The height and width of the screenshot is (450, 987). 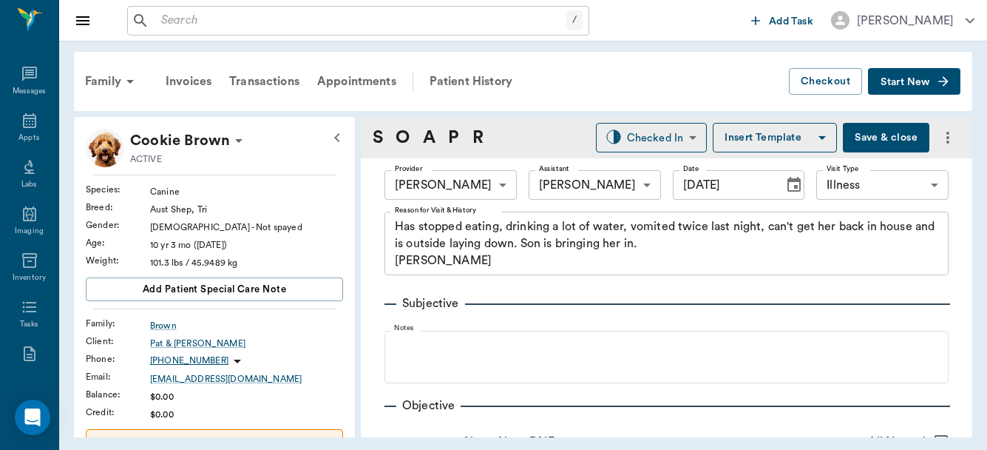 I want to click on div: Checked In, so click(x=655, y=138).